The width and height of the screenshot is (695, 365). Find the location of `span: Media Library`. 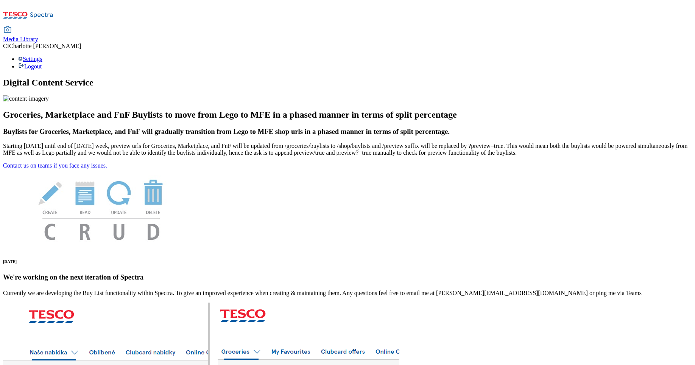

span: Media Library is located at coordinates (20, 39).